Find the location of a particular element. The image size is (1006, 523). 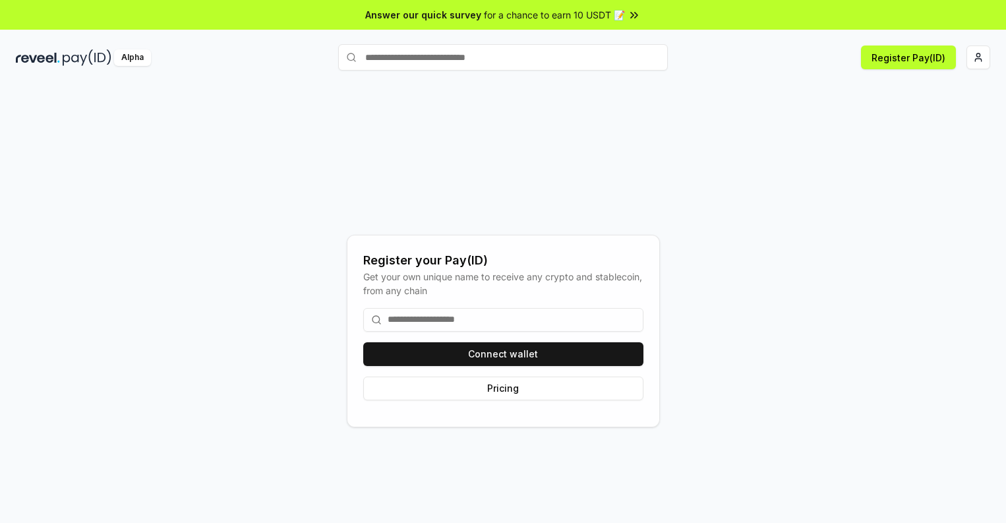

span: for a chance to earn 10 USDT 📝 is located at coordinates (555, 15).